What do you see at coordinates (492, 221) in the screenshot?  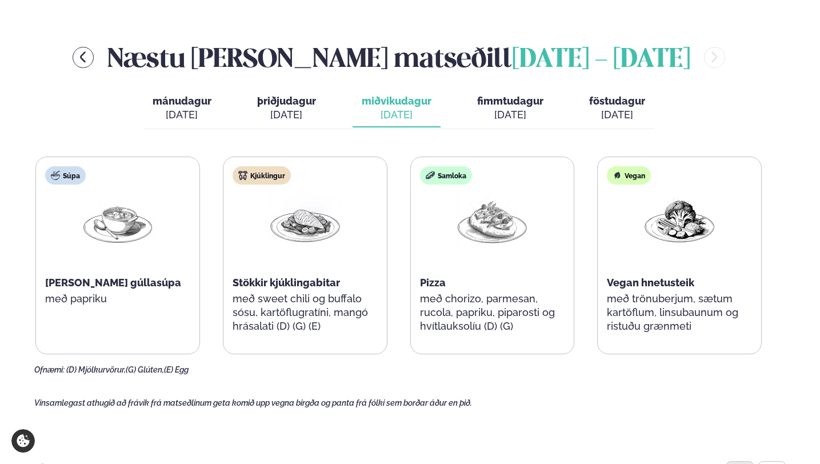 I see `img: Pizza-Bread.png` at bounding box center [492, 221].